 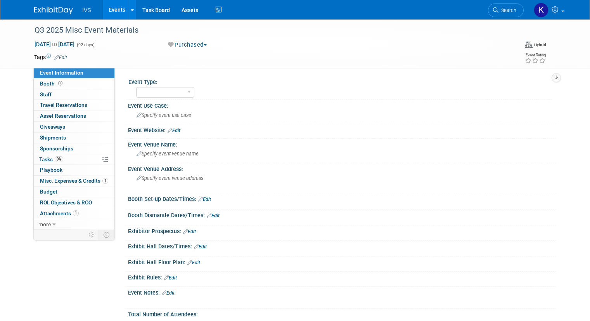 I want to click on a: Travel Reservations, so click(x=74, y=105).